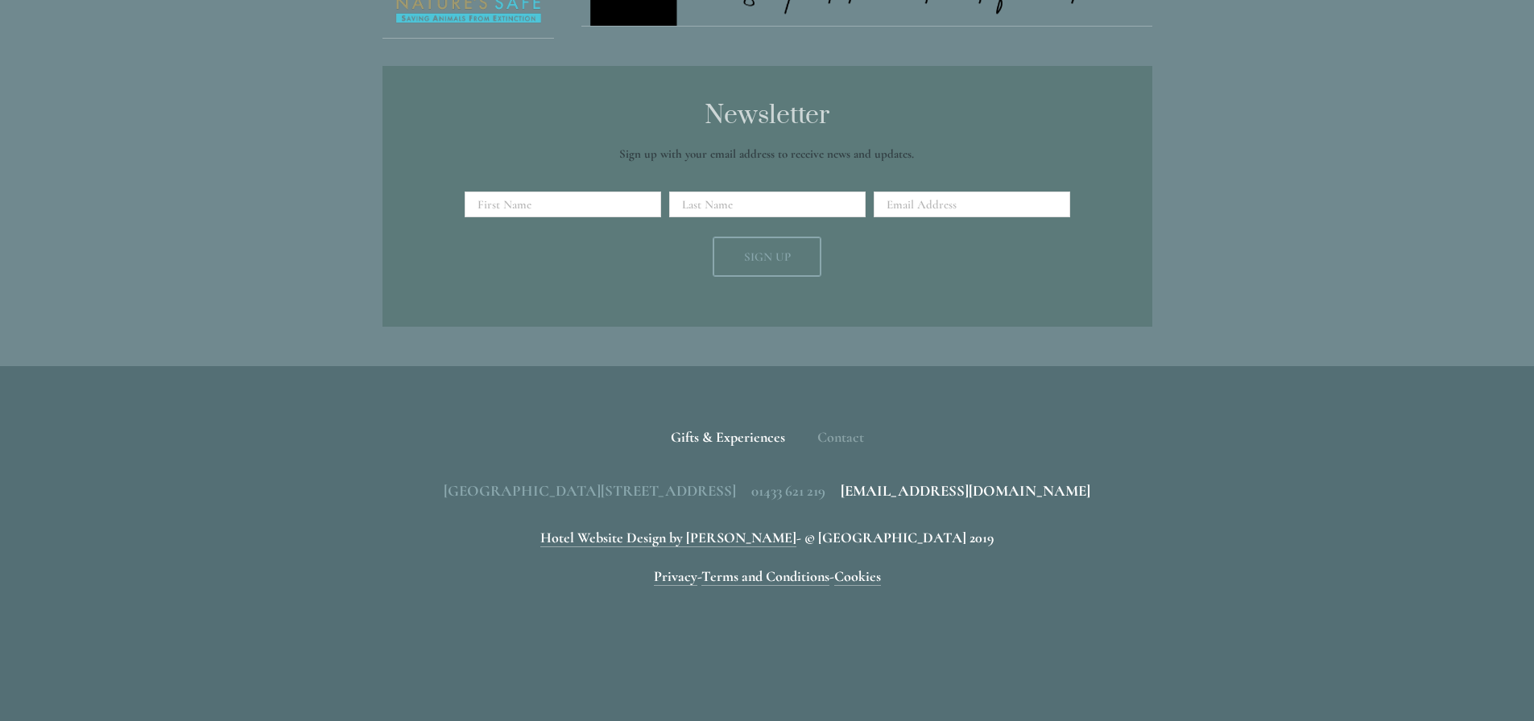 This screenshot has width=1534, height=721. Describe the element at coordinates (563, 205) in the screenshot. I see `input: First Name` at that location.